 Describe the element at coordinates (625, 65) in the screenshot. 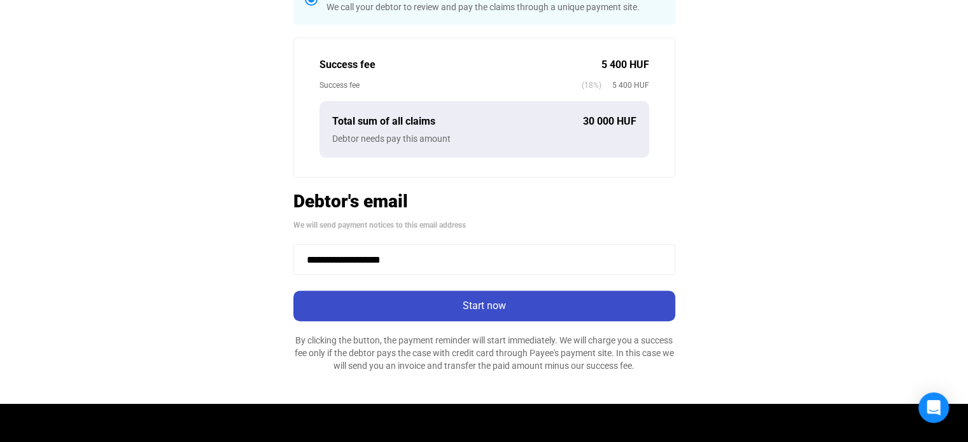

I see `div: 5 400 HUF` at that location.